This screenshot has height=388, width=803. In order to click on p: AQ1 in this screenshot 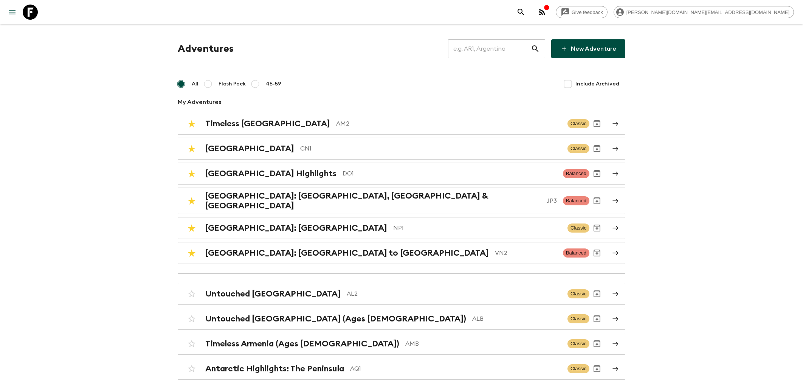, I will do `click(455, 368)`.